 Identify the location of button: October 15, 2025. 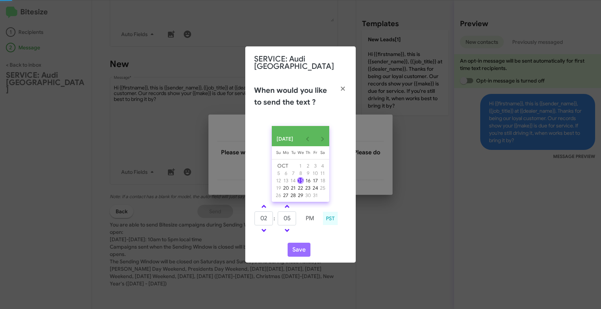
(300, 180).